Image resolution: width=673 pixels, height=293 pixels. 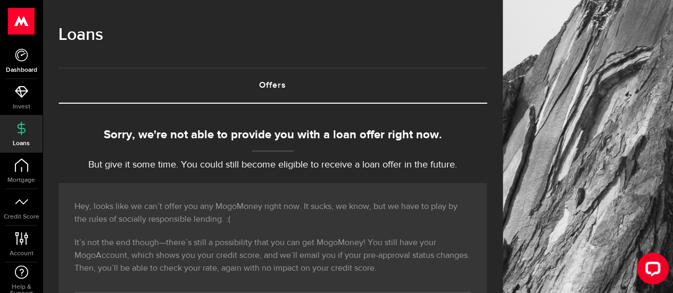 What do you see at coordinates (272, 165) in the screenshot?
I see `p: But give it some time. You could still become eligible to receive a loan offer in the future.` at bounding box center [272, 165].